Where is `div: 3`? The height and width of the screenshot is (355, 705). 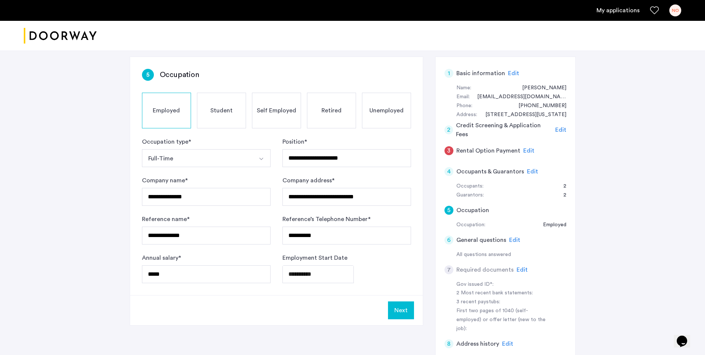
div: 3 is located at coordinates (449, 151).